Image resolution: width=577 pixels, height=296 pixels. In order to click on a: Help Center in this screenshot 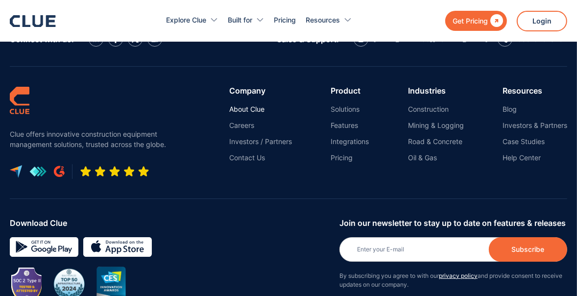, I will do `click(535, 158)`.